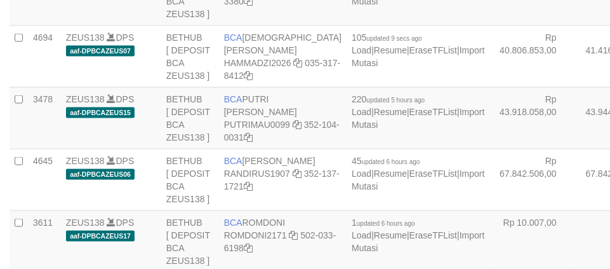  What do you see at coordinates (255, 235) in the screenshot?
I see `a: ROMDONI2171` at bounding box center [255, 235].